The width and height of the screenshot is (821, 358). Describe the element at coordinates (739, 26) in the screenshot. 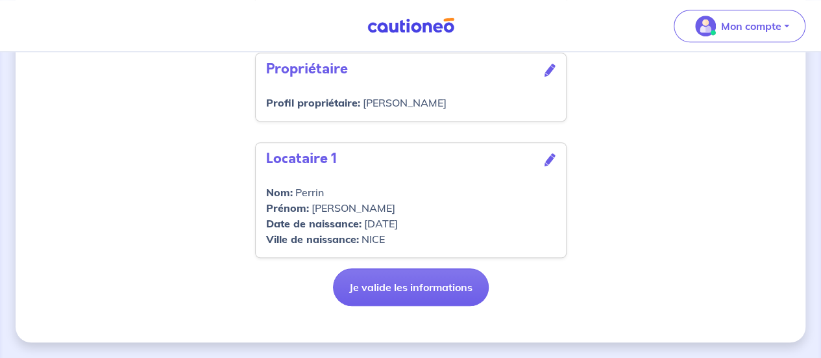

I see `button: illu_account_valid_menu.svgMon compte` at that location.